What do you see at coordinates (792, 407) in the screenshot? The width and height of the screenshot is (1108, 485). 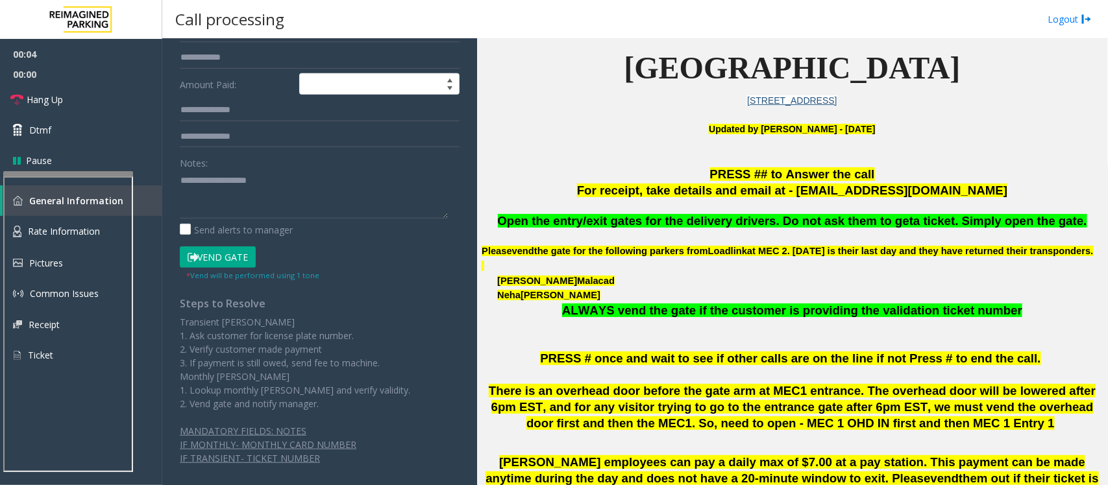 I see `span: There is an overhead door before the gate arm at MEC1 entrance. The overhead door will be lowered...` at bounding box center [792, 407].